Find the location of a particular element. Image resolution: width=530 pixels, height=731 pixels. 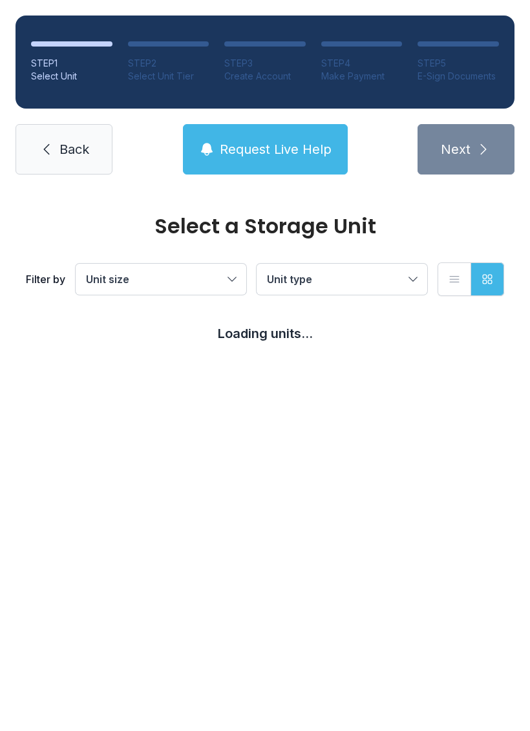

div: Select Unit Tier is located at coordinates (169, 76).